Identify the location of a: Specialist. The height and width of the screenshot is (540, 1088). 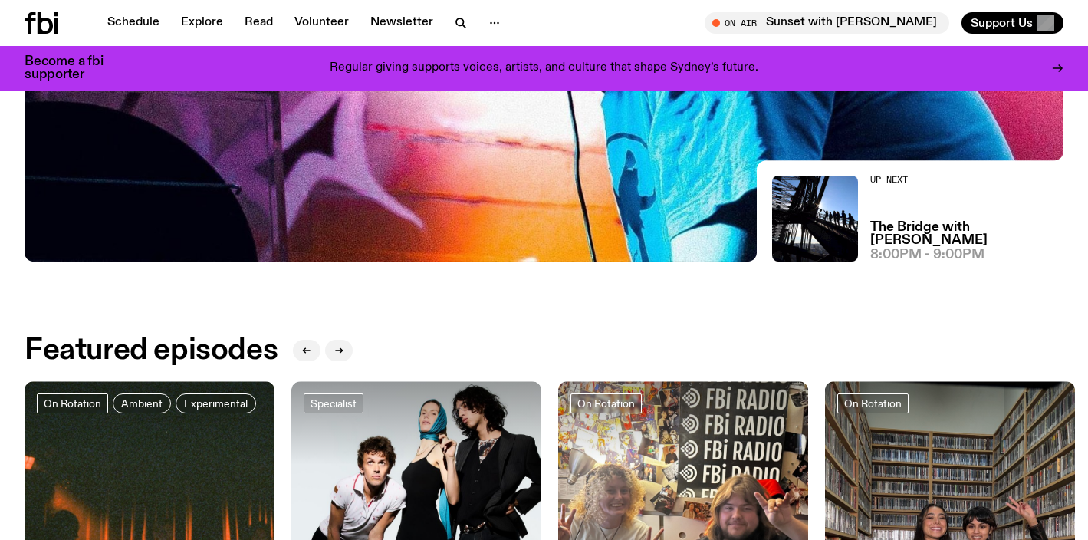
(334, 403).